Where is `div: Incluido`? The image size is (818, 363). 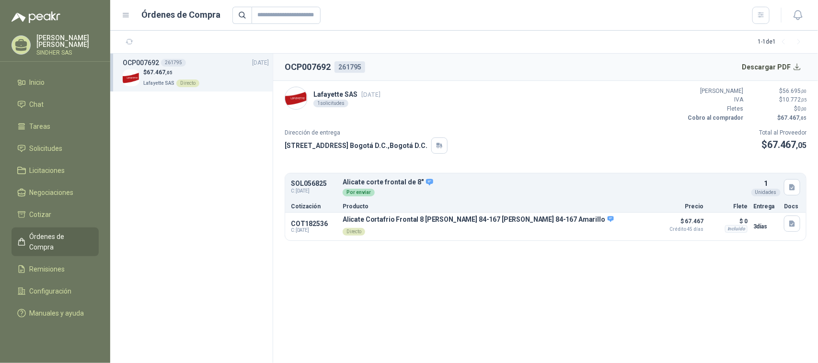 div: Incluido is located at coordinates (736, 229).